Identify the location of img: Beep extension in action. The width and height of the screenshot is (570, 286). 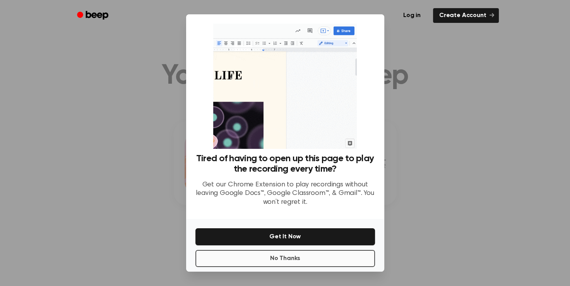
(285, 86).